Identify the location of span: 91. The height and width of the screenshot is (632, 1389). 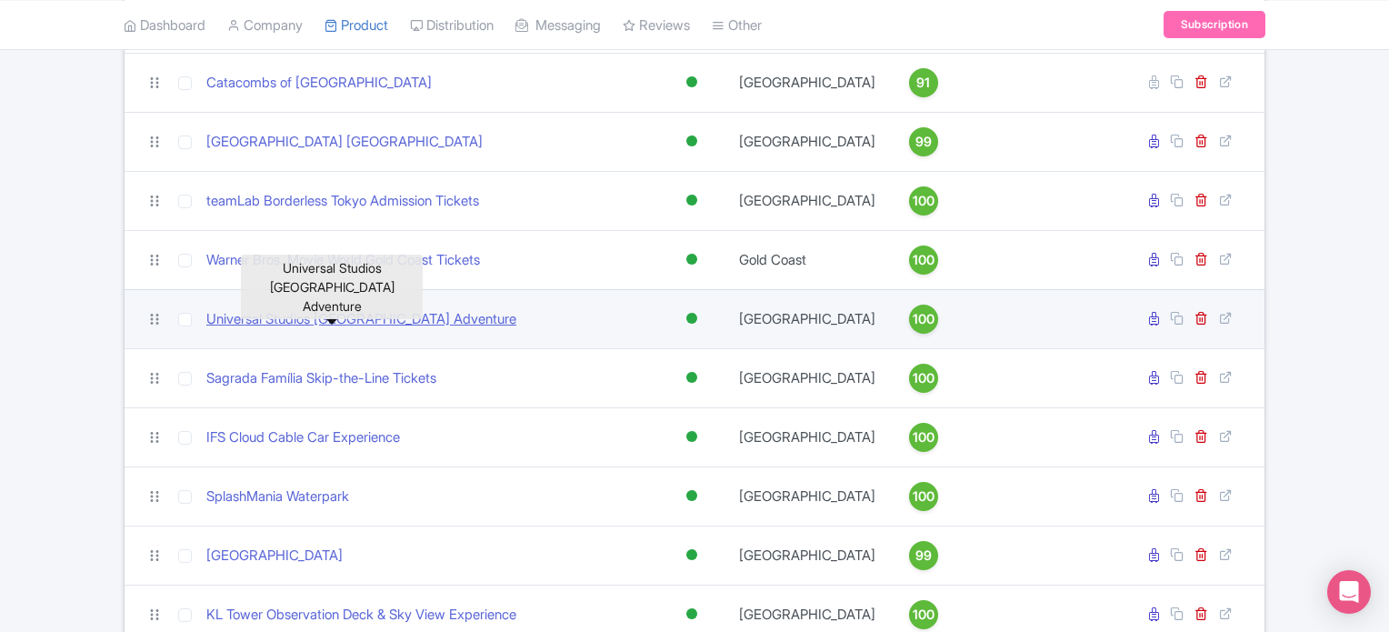
(923, 83).